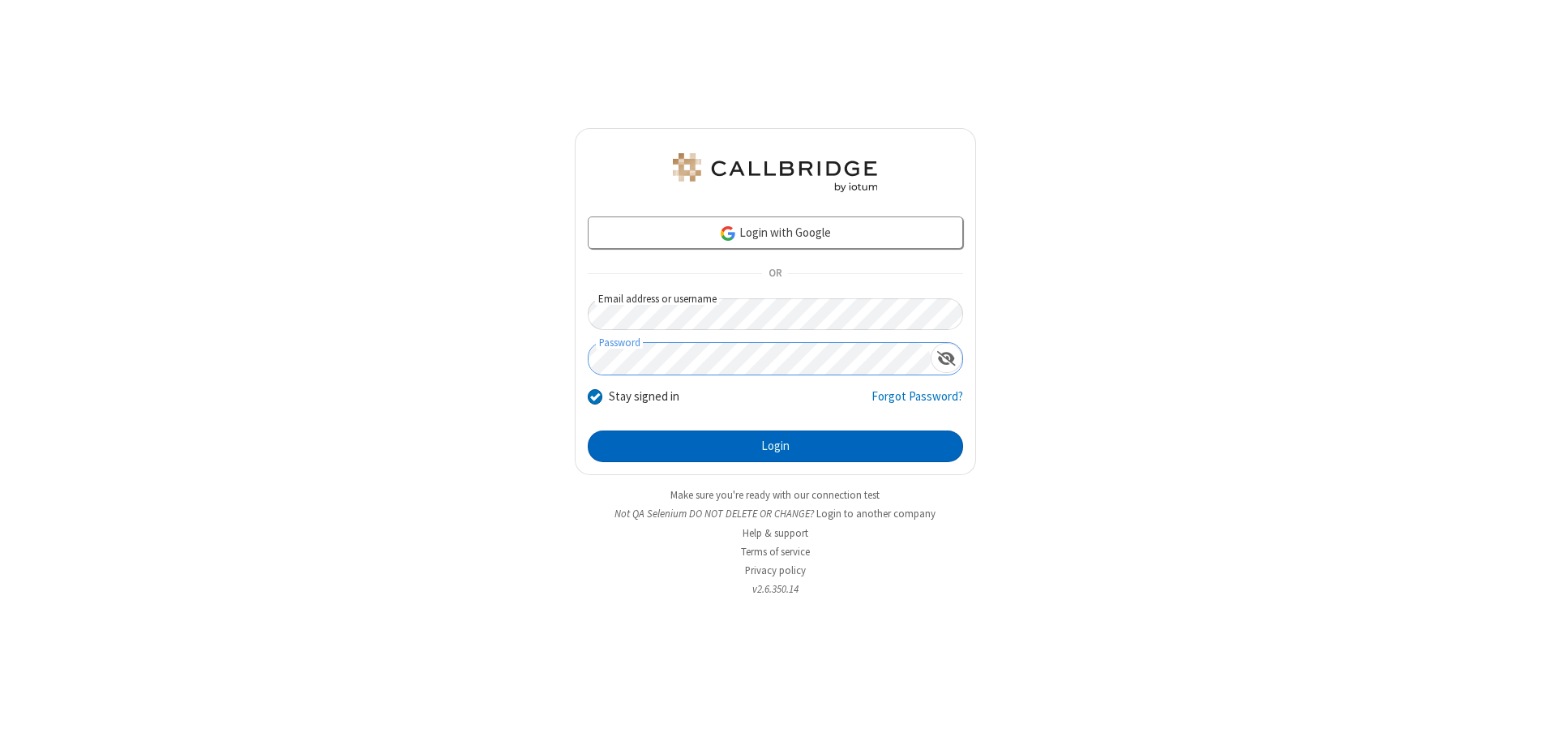  Describe the element at coordinates (775, 570) in the screenshot. I see `a: Privacy policy` at that location.